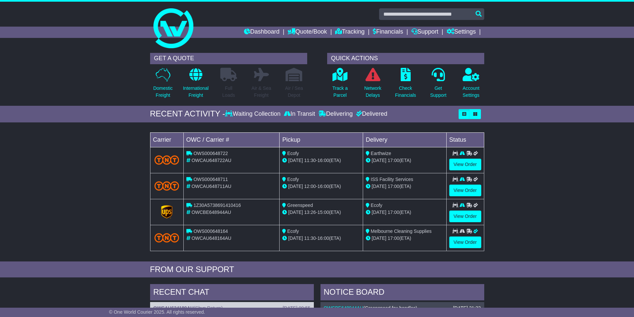  I want to click on span: OWCAU648722AU, so click(211, 160).